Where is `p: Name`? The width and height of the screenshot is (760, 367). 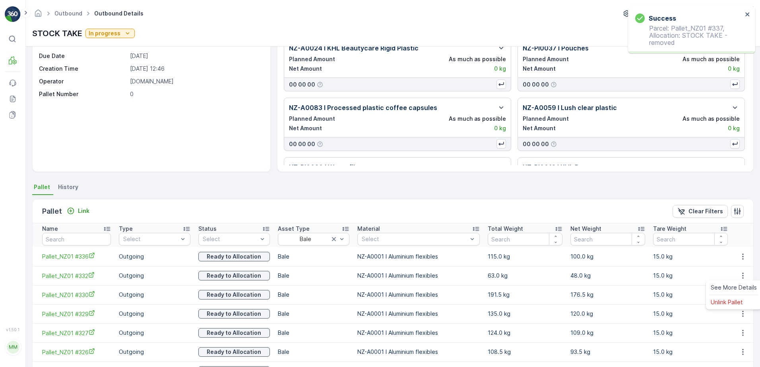
p: Name is located at coordinates (50, 229).